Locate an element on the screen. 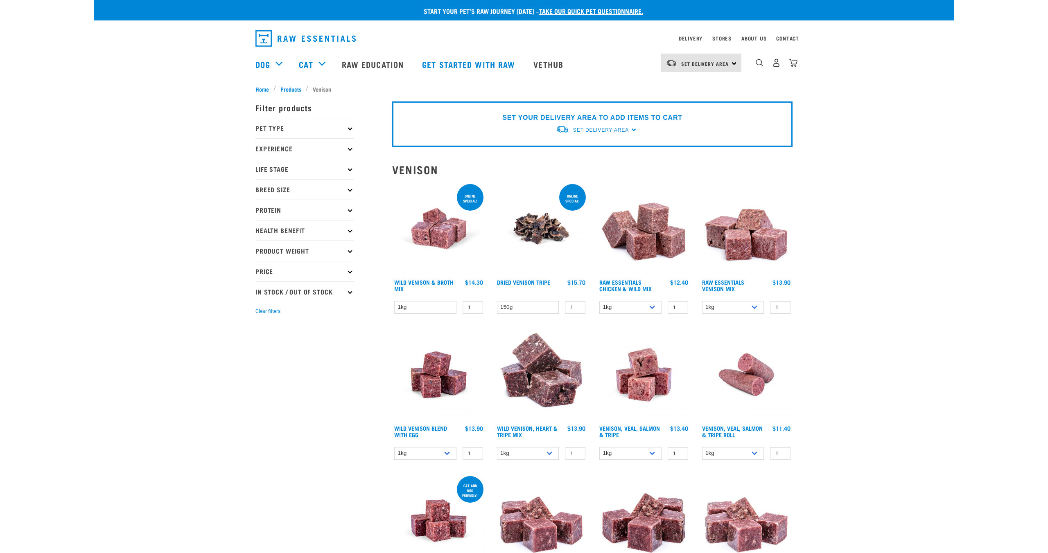 The height and width of the screenshot is (553, 1048). a: Vethub is located at coordinates (549, 64).